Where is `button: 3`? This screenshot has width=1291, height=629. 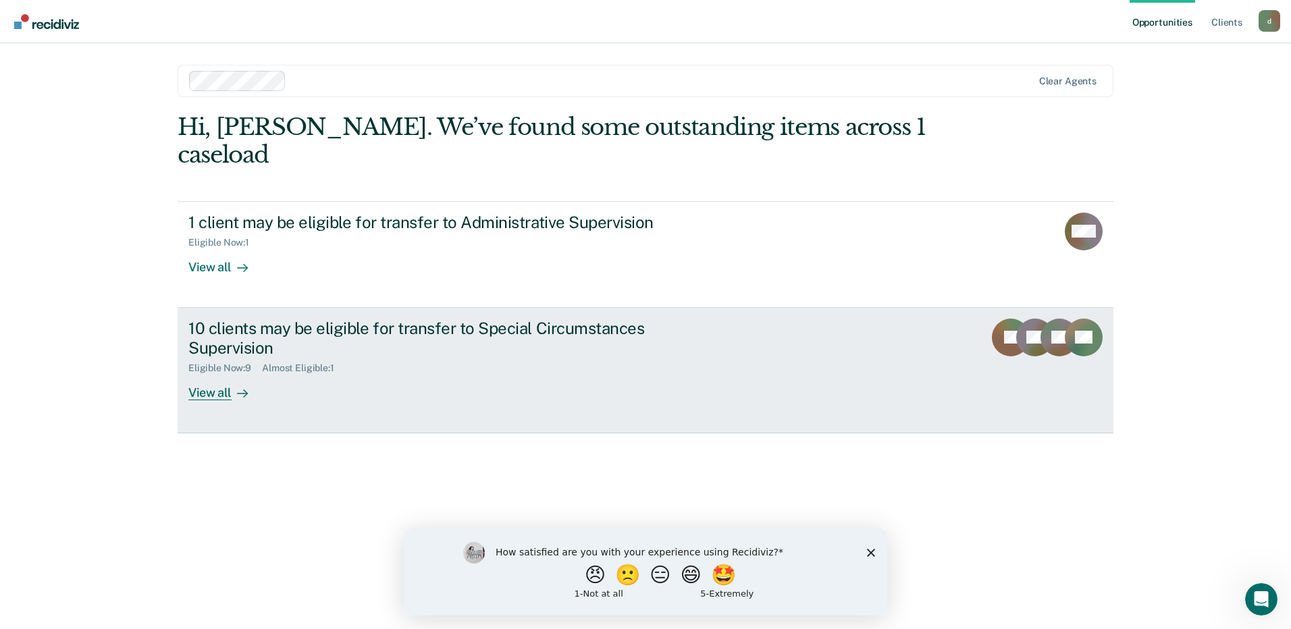
button: 3 is located at coordinates (257, 47).